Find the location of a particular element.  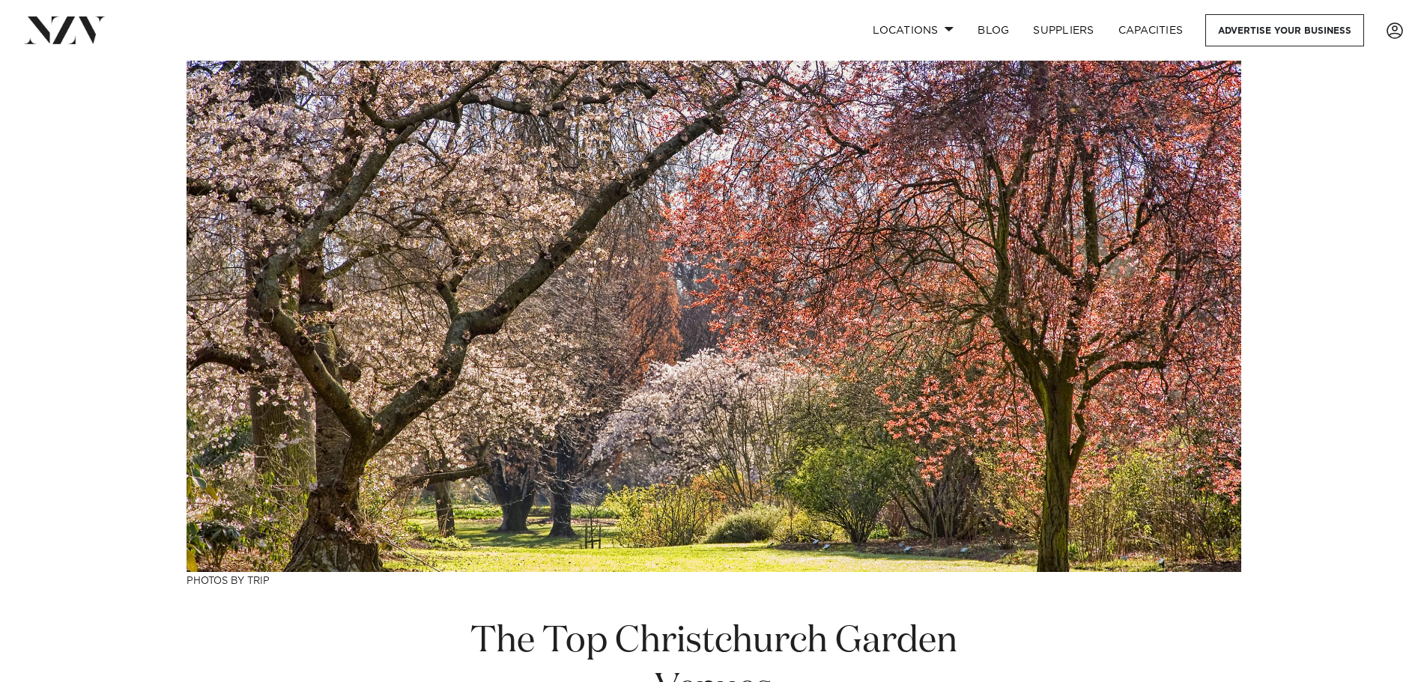

a: Locations is located at coordinates (913, 30).